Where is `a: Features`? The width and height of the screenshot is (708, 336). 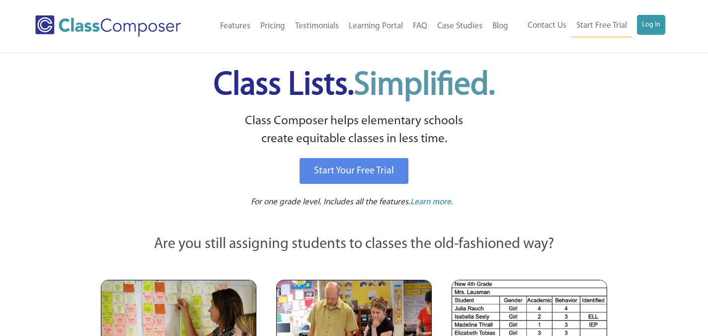
a: Features is located at coordinates (235, 26).